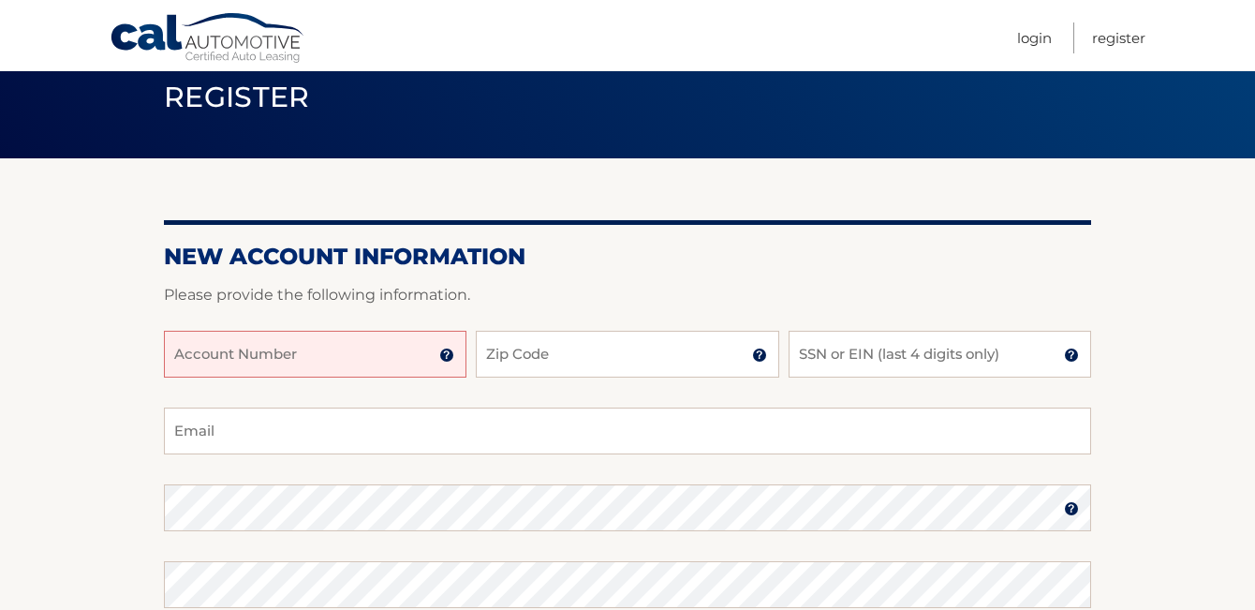 Image resolution: width=1255 pixels, height=610 pixels. Describe the element at coordinates (1118, 37) in the screenshot. I see `a: Register` at that location.